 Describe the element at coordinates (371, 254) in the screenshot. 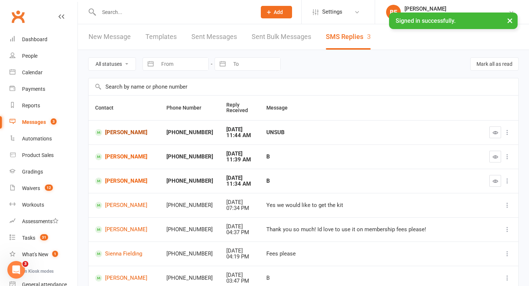

I see `div: Fees please` at that location.